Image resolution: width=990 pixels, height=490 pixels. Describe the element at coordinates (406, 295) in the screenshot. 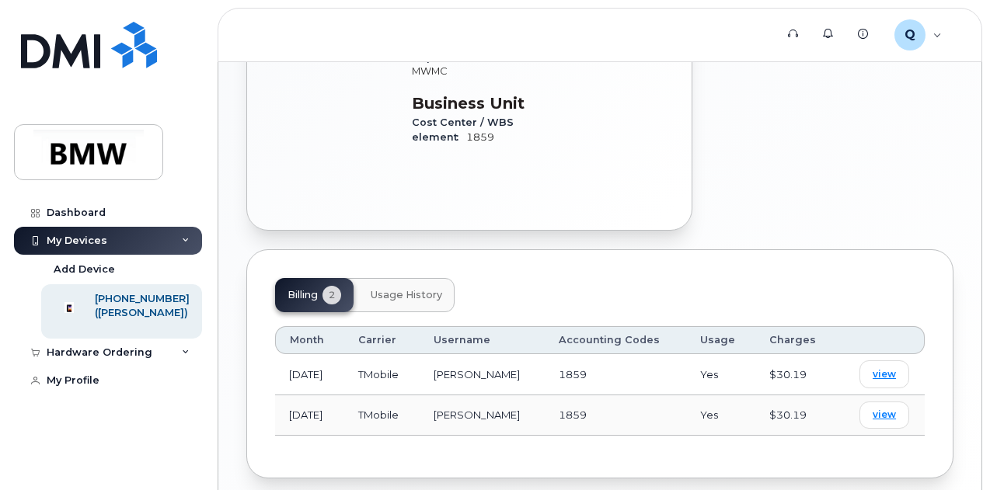

I see `span: Usage History` at that location.